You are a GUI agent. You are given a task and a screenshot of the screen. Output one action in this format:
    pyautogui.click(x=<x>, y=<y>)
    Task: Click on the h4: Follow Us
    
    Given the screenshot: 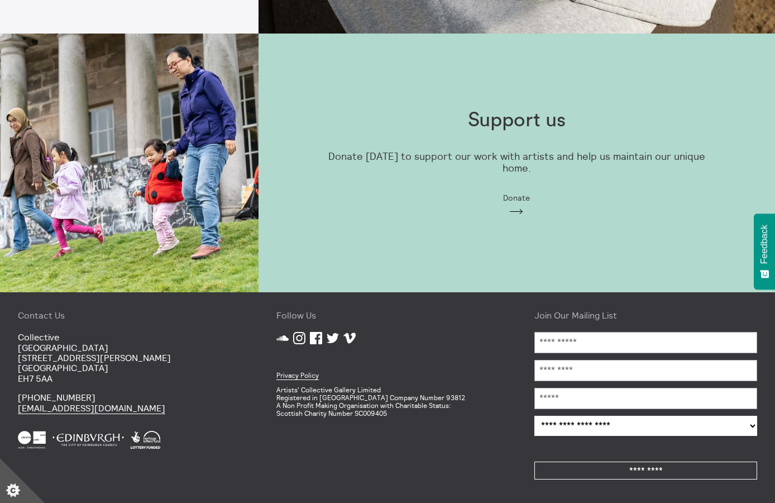 What is the action you would take?
    pyautogui.click(x=388, y=315)
    